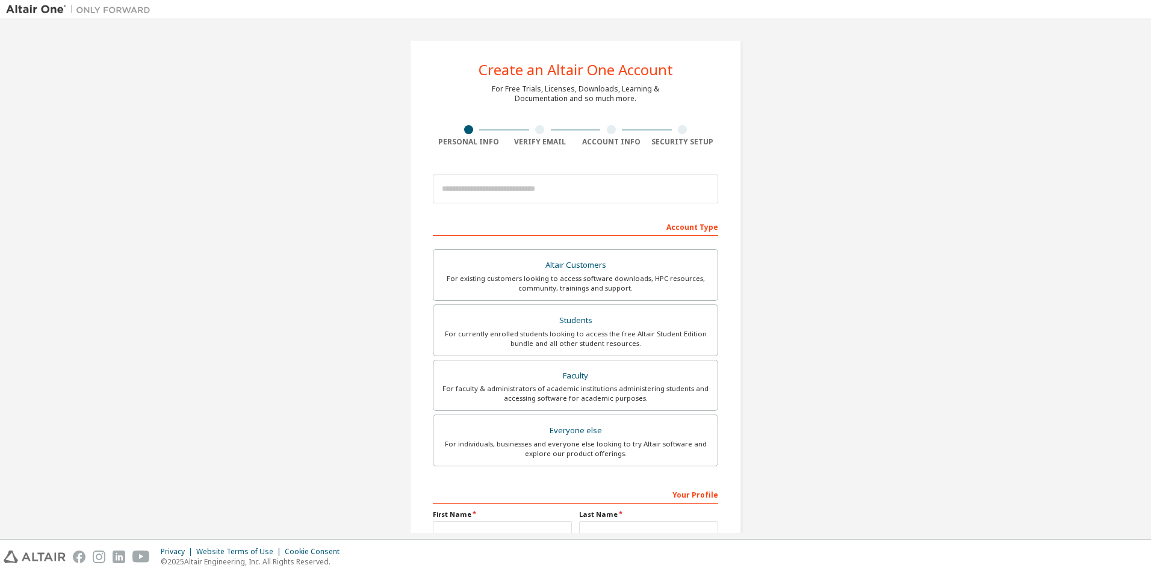 The width and height of the screenshot is (1151, 574). Describe the element at coordinates (34, 557) in the screenshot. I see `img: altair_logo.svg` at that location.